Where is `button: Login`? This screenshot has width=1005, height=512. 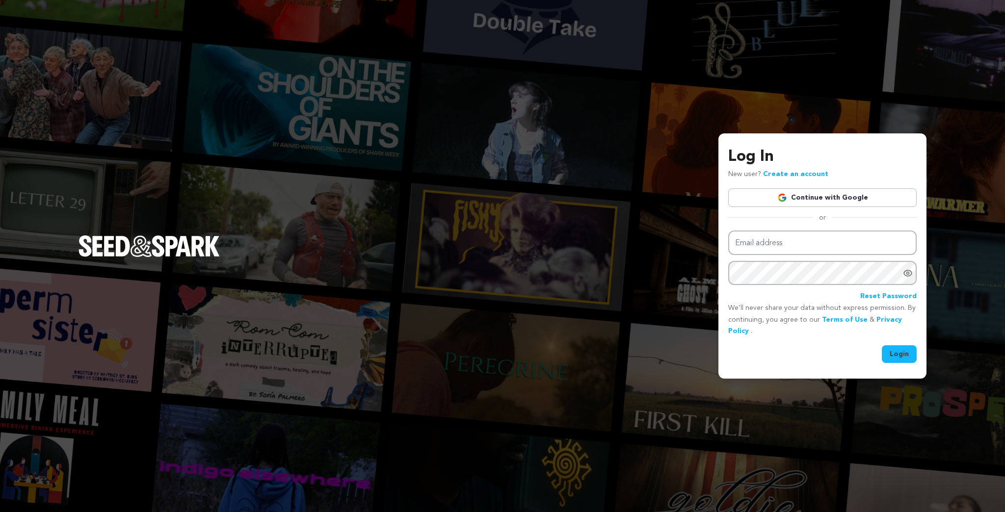 button: Login is located at coordinates (899, 354).